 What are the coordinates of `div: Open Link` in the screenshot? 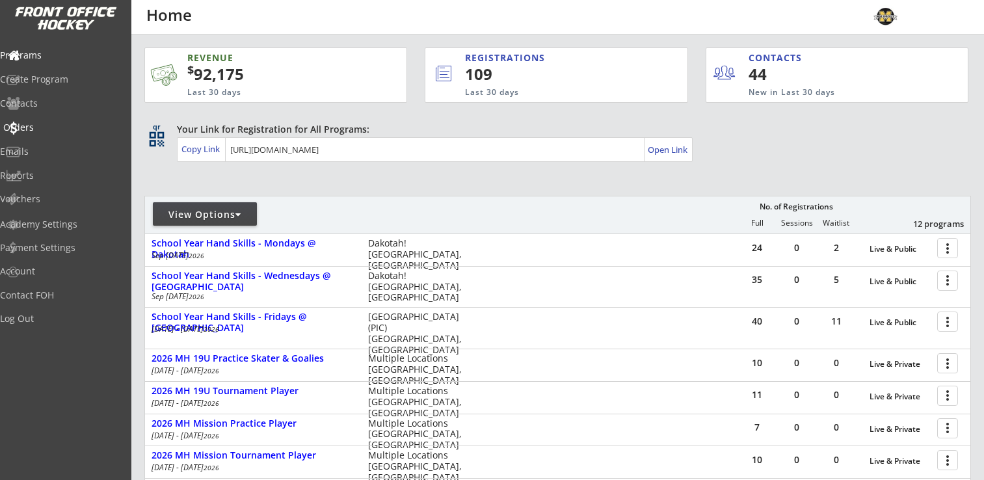 It's located at (668, 150).